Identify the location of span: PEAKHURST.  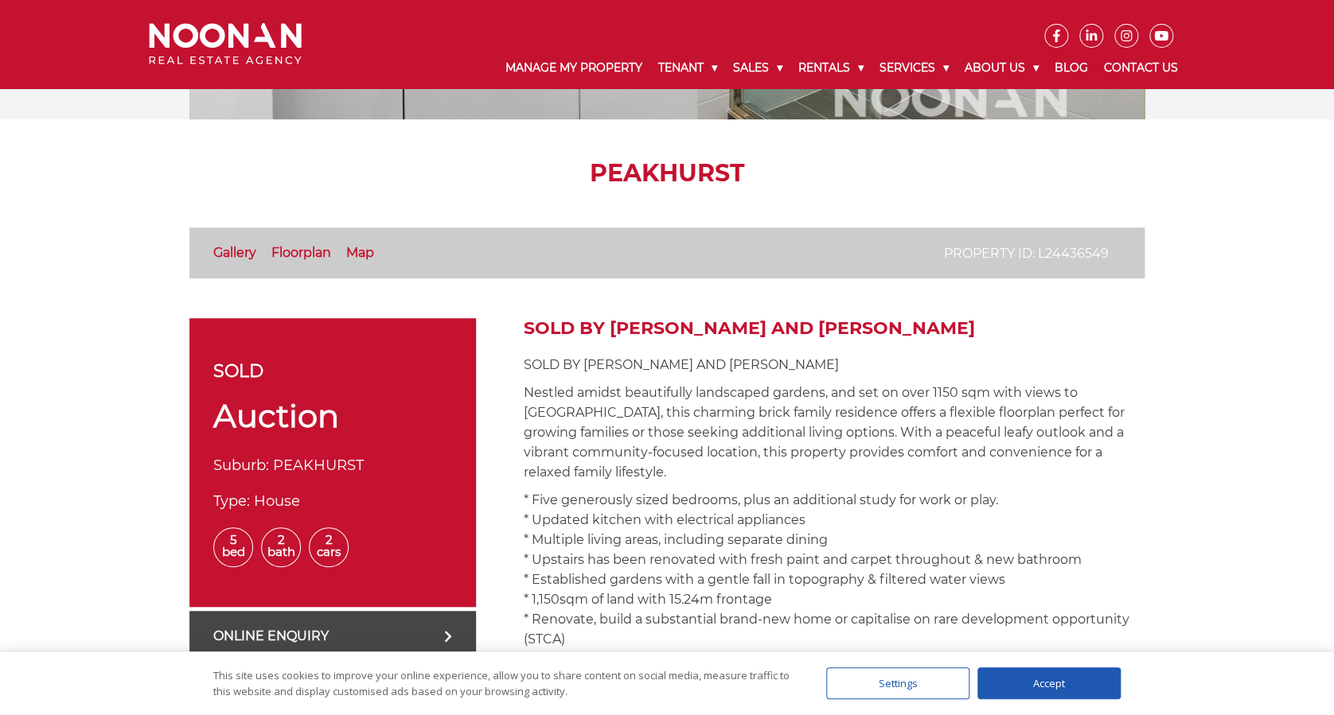
(318, 466).